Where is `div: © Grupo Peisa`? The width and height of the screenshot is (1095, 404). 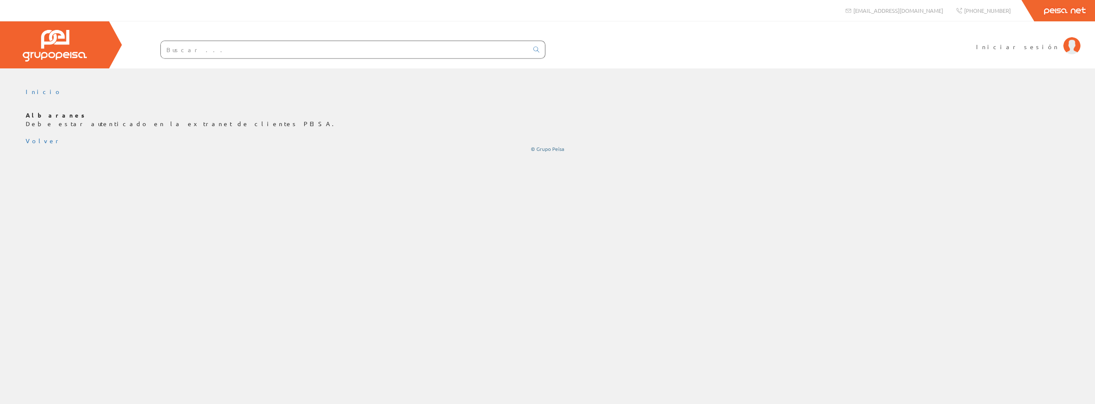
div: © Grupo Peisa is located at coordinates (548, 149).